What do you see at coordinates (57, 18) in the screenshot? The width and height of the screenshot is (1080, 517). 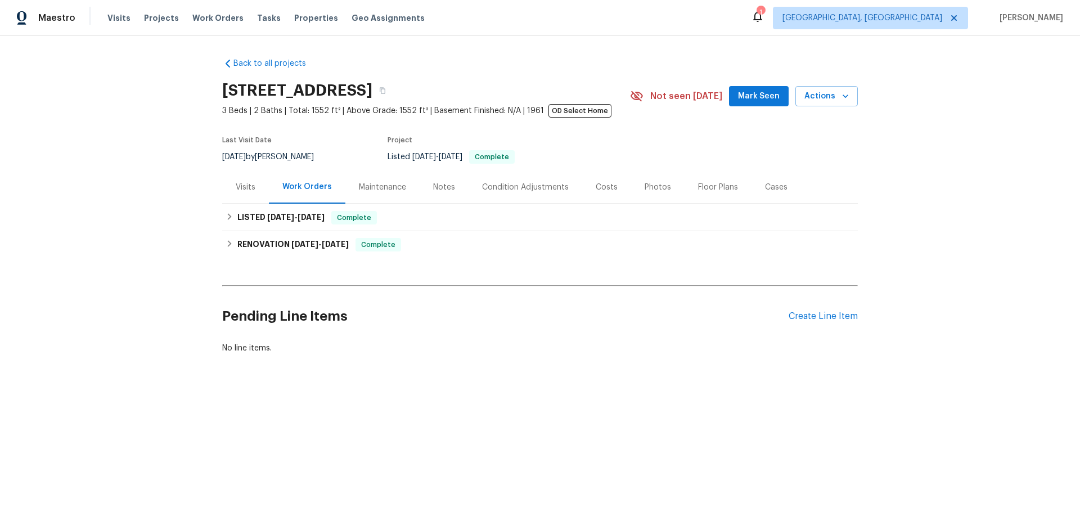 I see `span: Maestro` at bounding box center [57, 18].